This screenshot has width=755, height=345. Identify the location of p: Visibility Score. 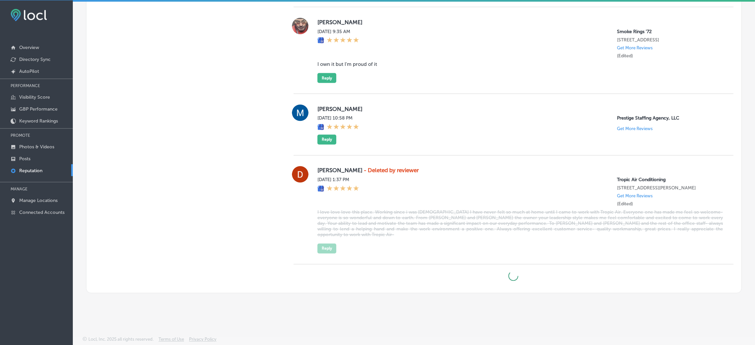
(34, 97).